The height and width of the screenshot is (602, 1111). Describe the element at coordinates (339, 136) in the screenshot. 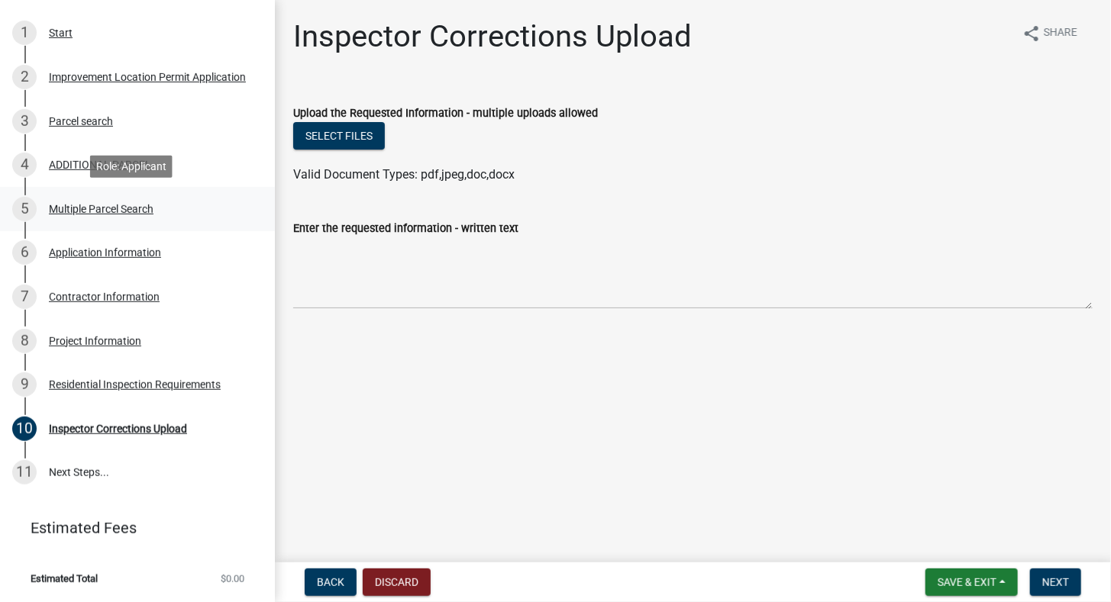

I see `button: Select files` at that location.